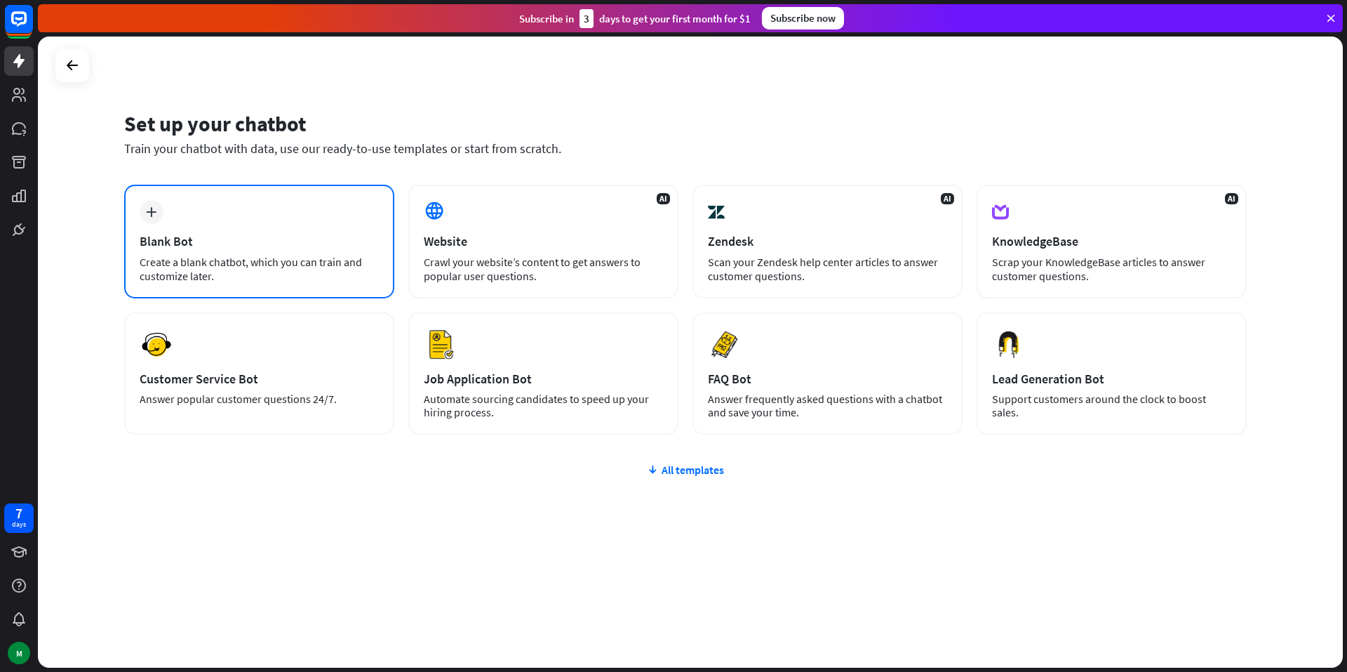 This screenshot has height=672, width=1347. Describe the element at coordinates (686, 470) in the screenshot. I see `div: All templates` at that location.